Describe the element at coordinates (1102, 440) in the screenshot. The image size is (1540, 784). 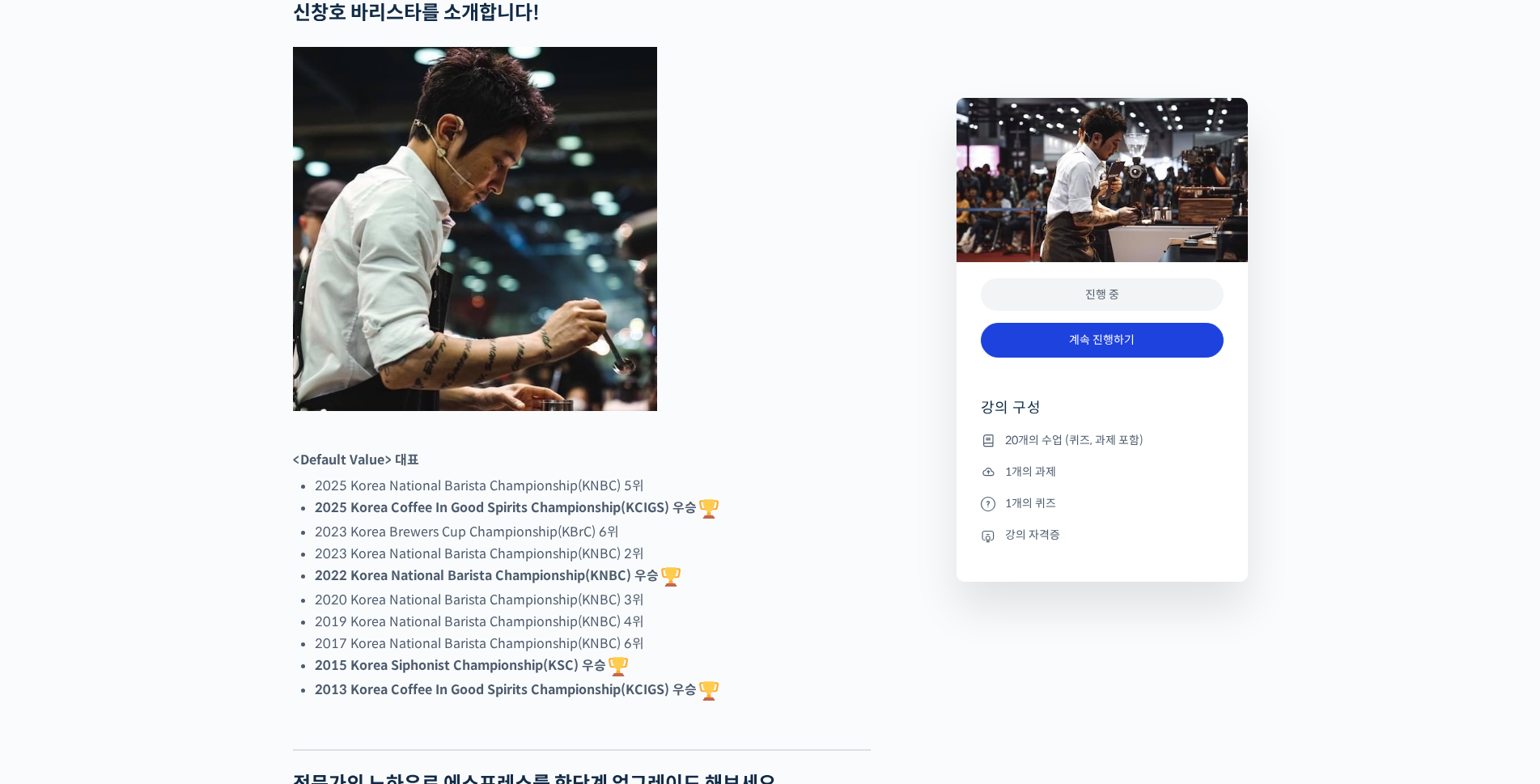
I see `li: 20개의 수업 (퀴즈, 과제 포함)` at that location.